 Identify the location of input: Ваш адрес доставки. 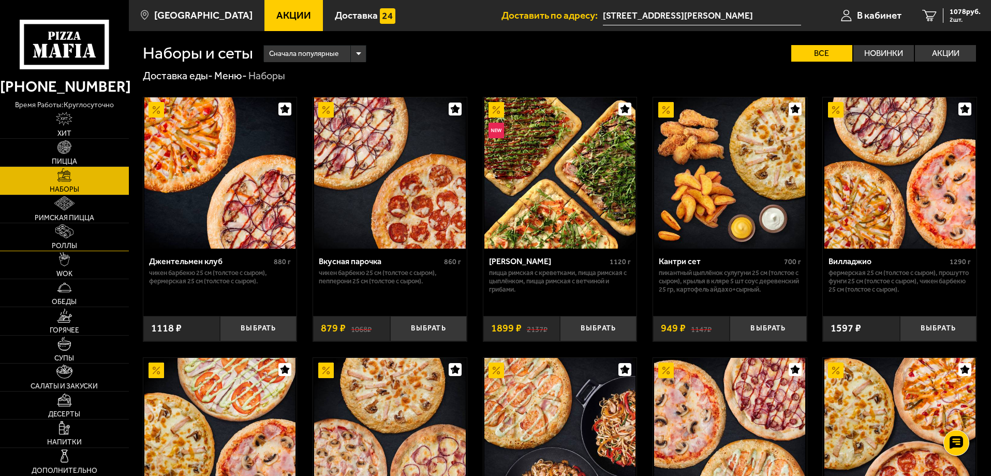
(702, 16).